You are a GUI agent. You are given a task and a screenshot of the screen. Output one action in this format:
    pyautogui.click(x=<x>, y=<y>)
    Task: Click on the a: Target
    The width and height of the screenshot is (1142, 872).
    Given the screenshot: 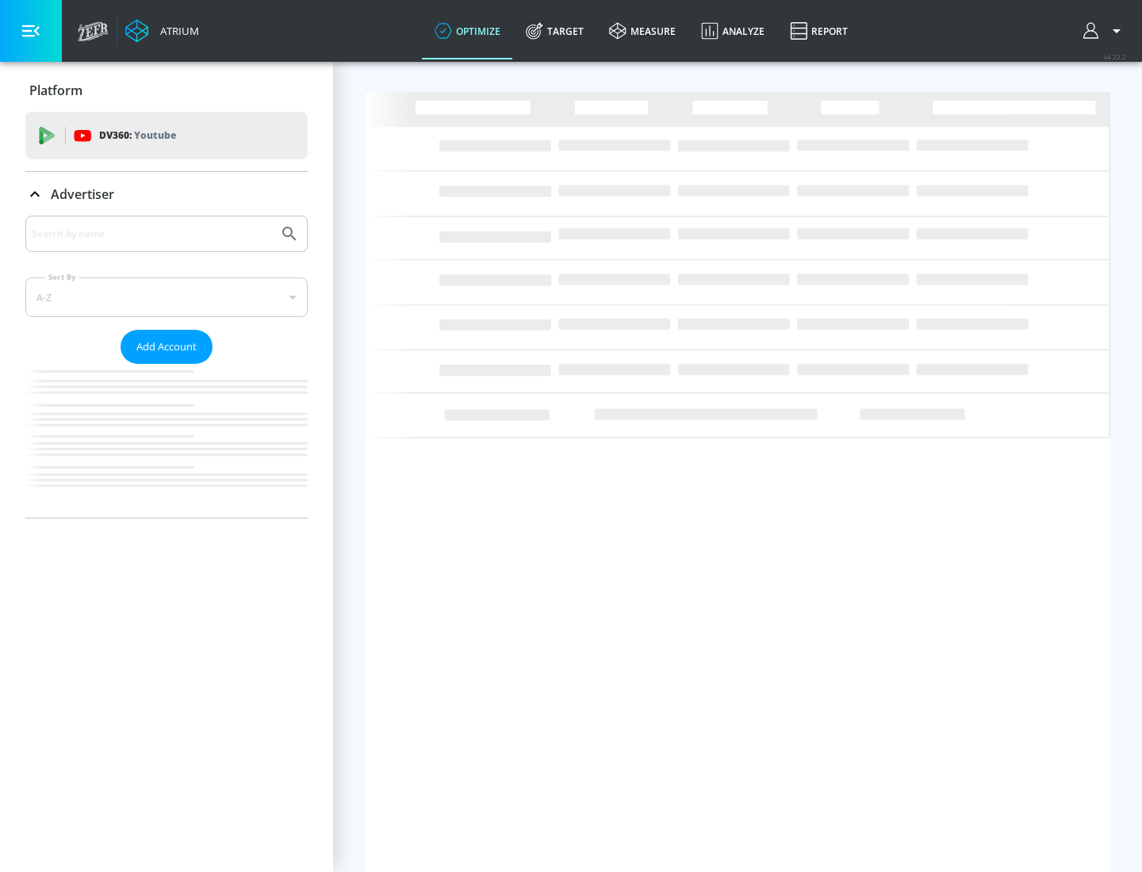 What is the action you would take?
    pyautogui.click(x=554, y=31)
    